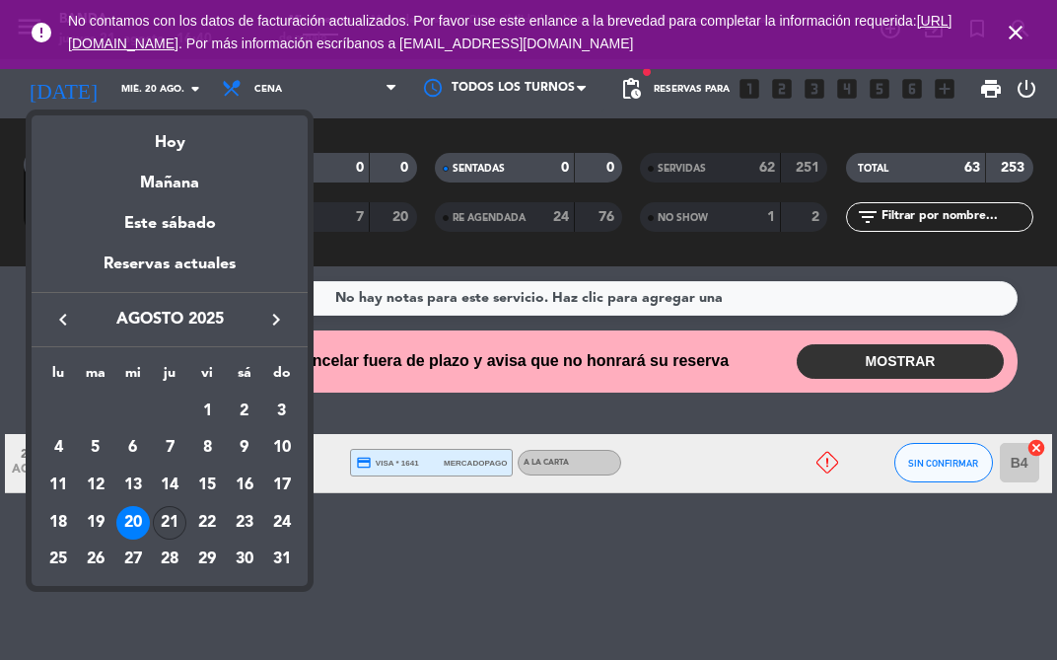 This screenshot has width=1057, height=660. Describe the element at coordinates (58, 523) in the screenshot. I see `td: 18 de agosto de 2025` at that location.